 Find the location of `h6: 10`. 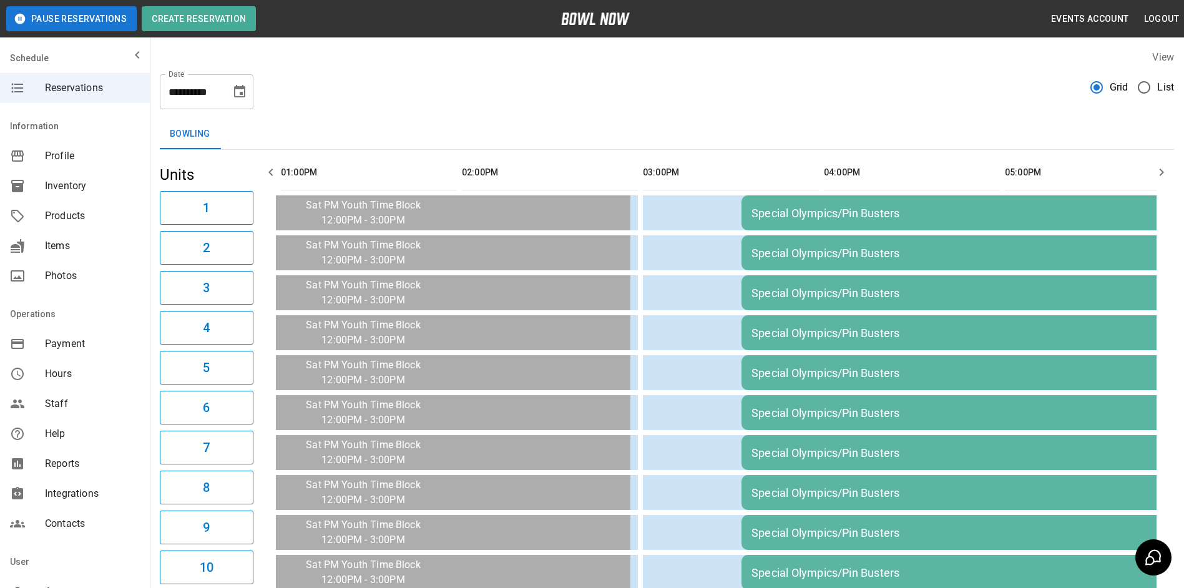

h6: 10 is located at coordinates (207, 567).